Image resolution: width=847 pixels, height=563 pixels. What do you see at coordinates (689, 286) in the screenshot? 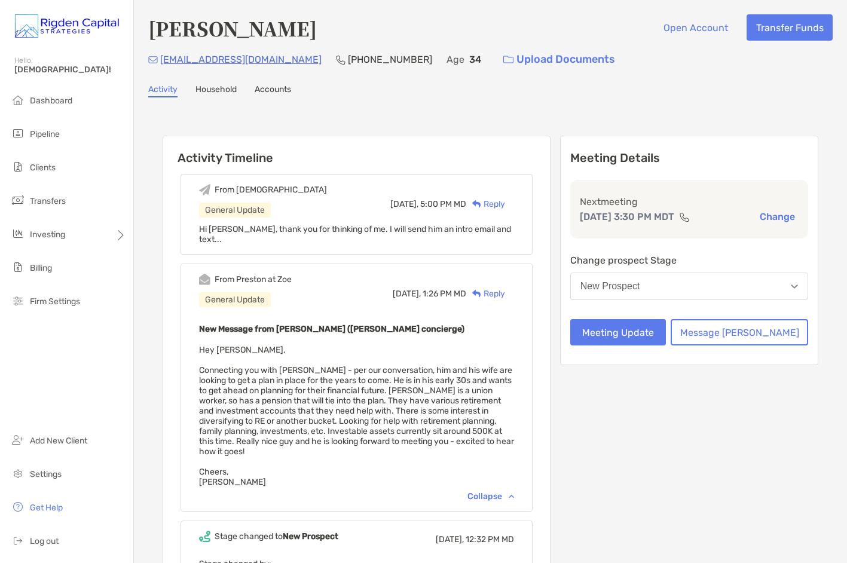
I see `button: New Prospect` at bounding box center [689, 286].